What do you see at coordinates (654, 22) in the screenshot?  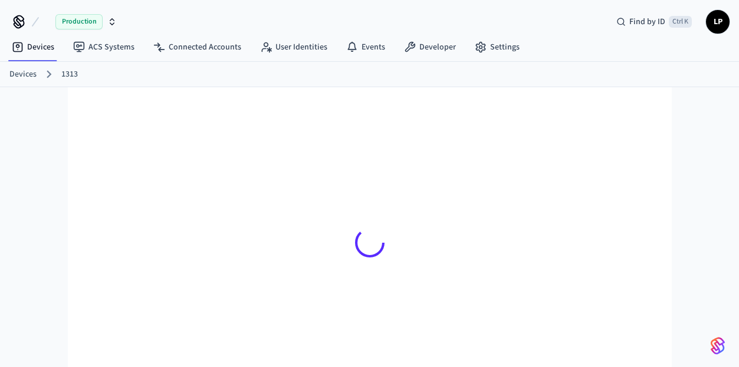 I see `div: Find by IDCtrl K` at bounding box center [654, 22].